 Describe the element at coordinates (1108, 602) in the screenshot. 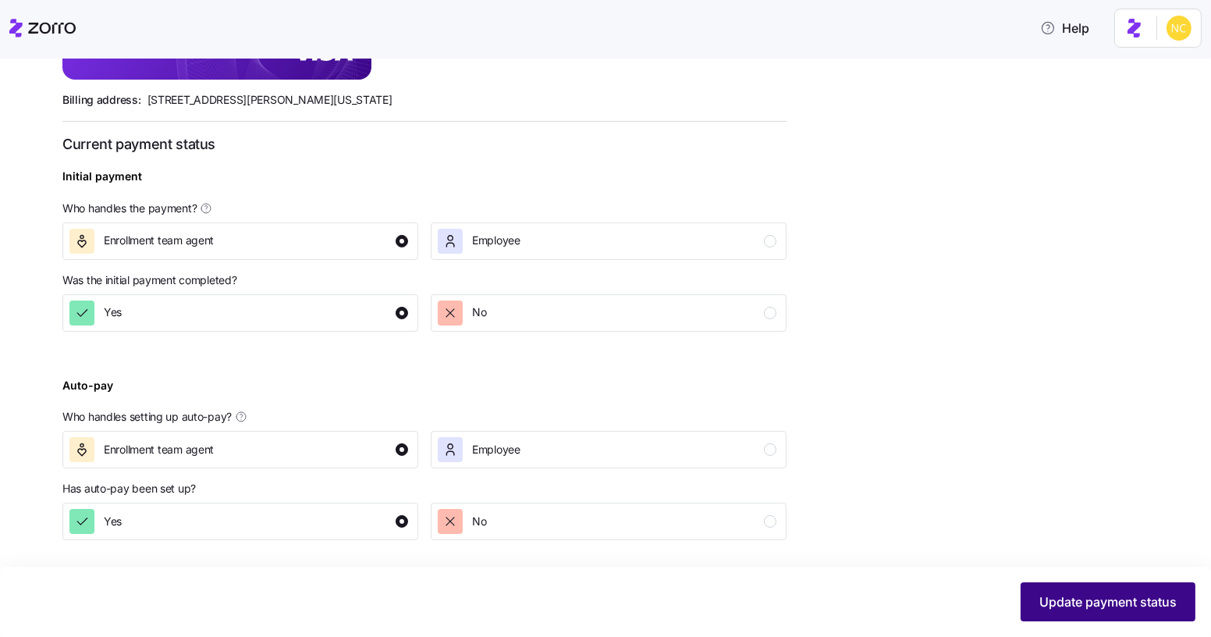

I see `button: Update payment status` at that location.